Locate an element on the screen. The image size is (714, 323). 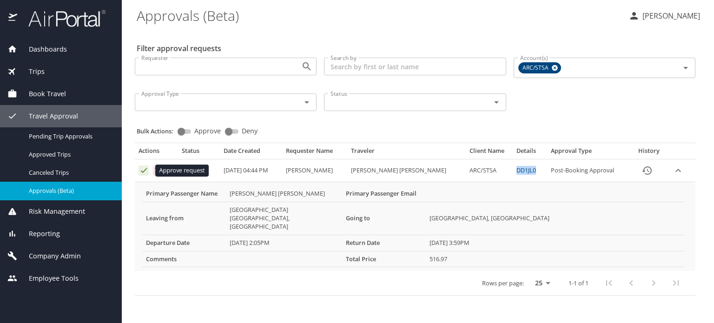
th: Leaving from is located at coordinates (184, 218).